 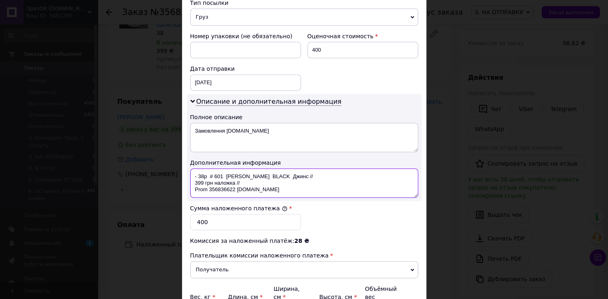 What do you see at coordinates (246, 36) in the screenshot?
I see `div: Номер упаковки (не обязательно)` at bounding box center [246, 36].